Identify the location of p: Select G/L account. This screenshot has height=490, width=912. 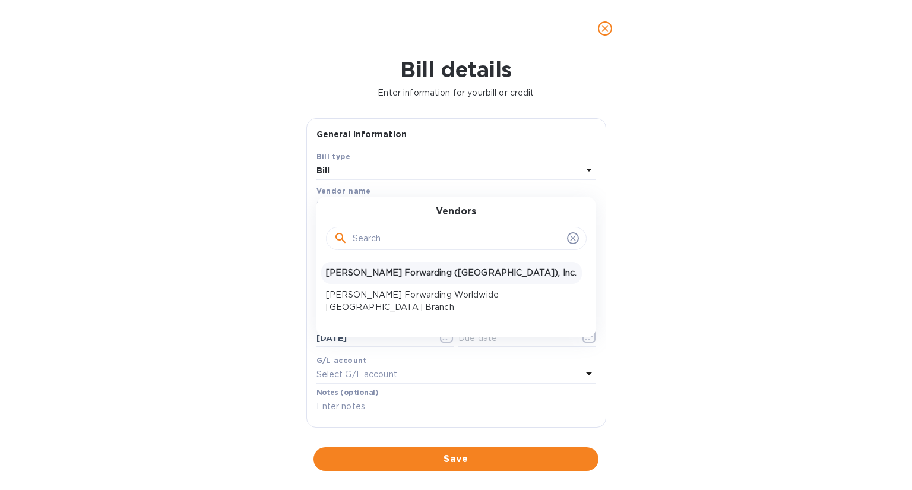
(357, 374).